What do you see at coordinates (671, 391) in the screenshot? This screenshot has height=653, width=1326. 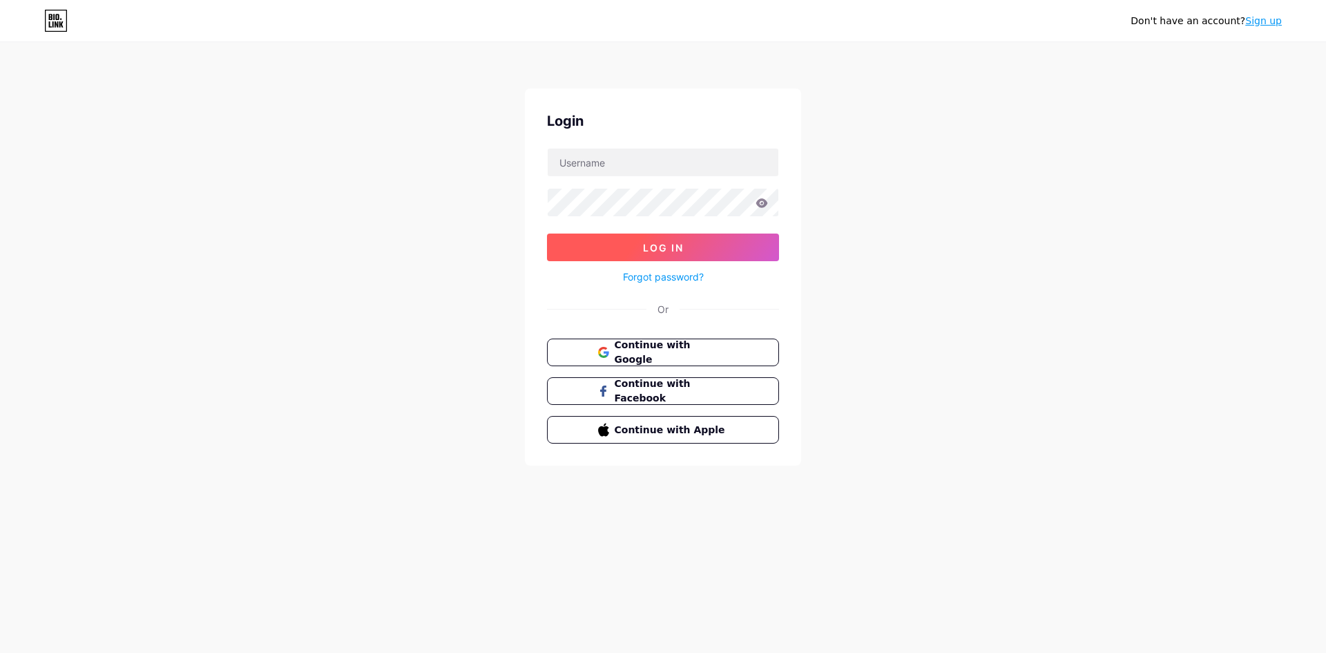 I see `span: Continue with Facebook` at bounding box center [671, 391].